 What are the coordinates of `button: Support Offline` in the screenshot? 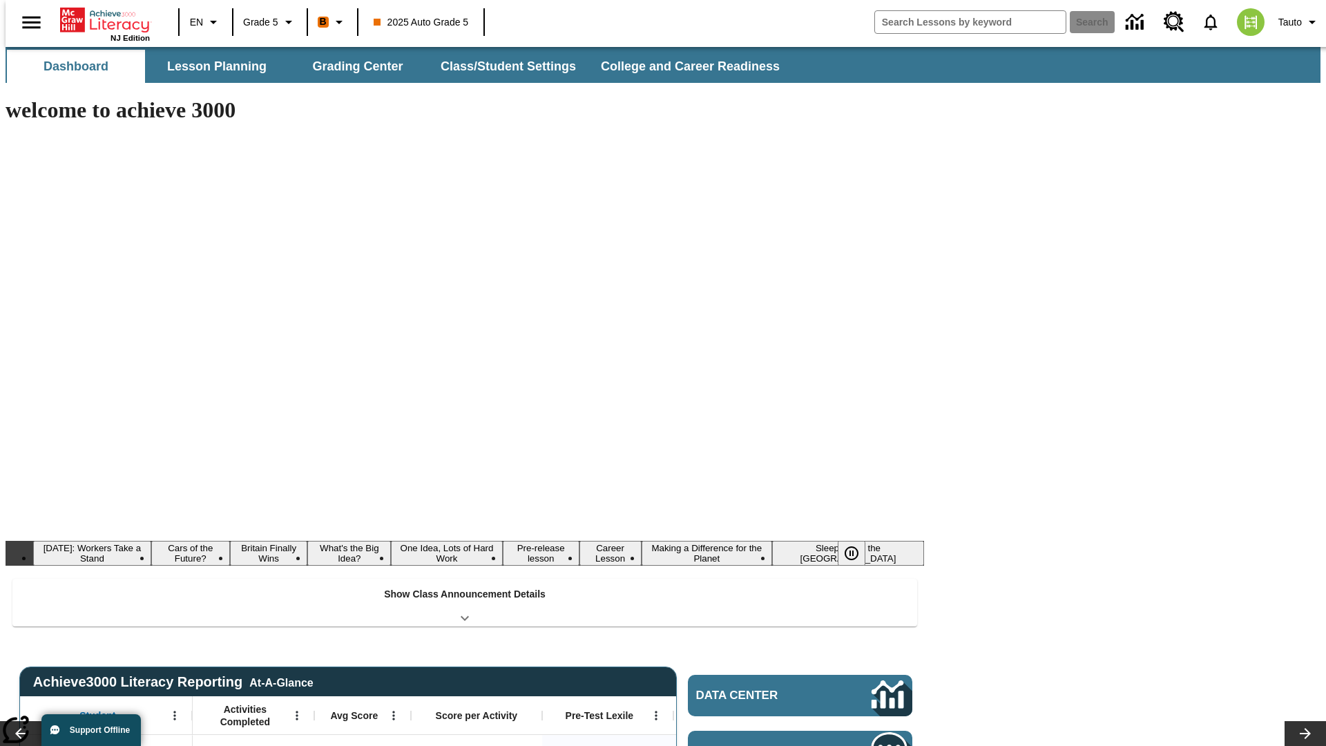 It's located at (91, 730).